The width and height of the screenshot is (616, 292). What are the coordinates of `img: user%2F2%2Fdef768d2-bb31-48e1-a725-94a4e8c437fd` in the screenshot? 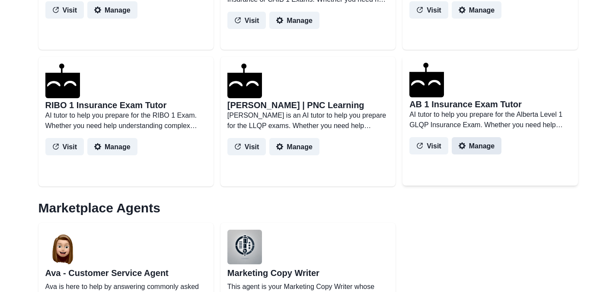 It's located at (245, 247).